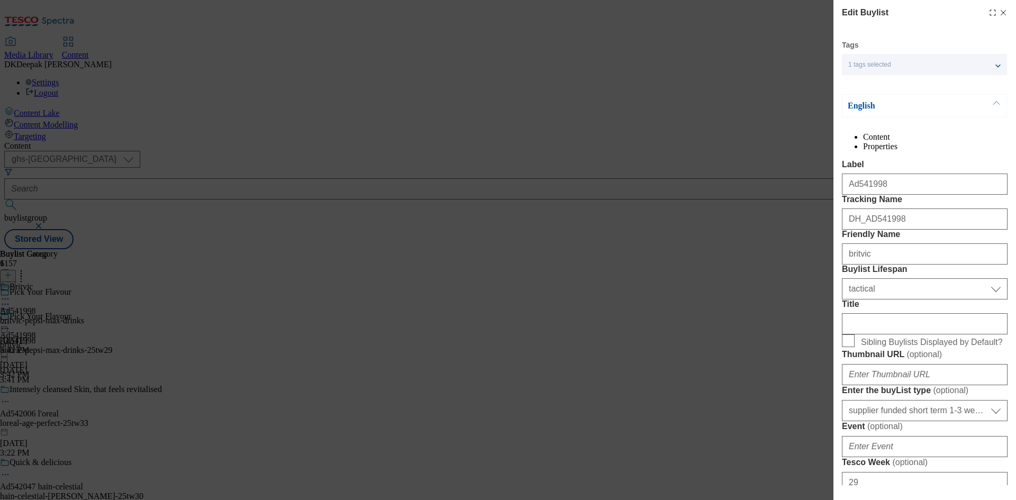  What do you see at coordinates (924, 482) in the screenshot?
I see `input: Enter Tesco Week` at bounding box center [924, 482].